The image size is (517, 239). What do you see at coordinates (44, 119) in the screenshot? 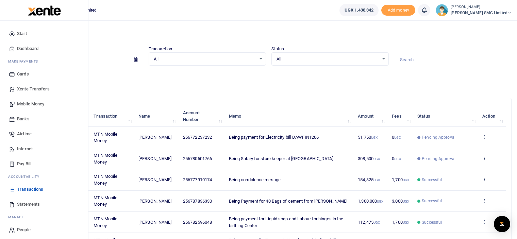
I see `a: Banks` at bounding box center [44, 119].